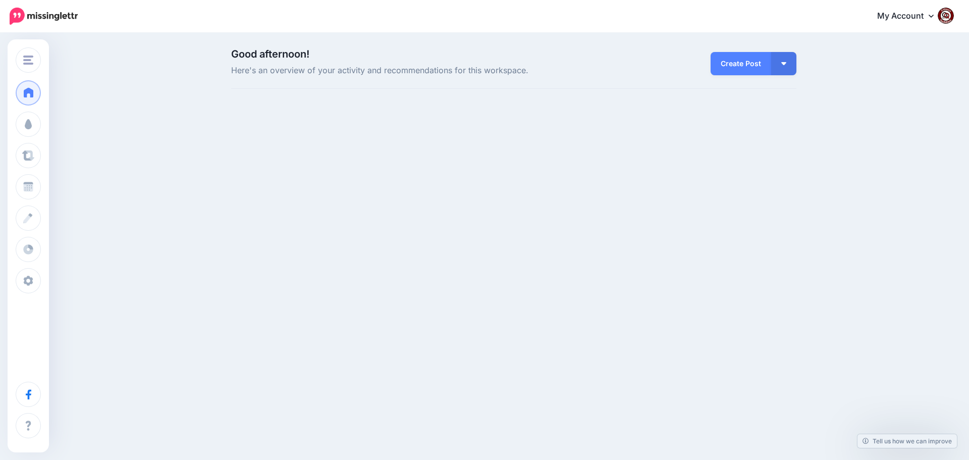  Describe the element at coordinates (784, 64) in the screenshot. I see `img: arrow-down-white.png` at that location.